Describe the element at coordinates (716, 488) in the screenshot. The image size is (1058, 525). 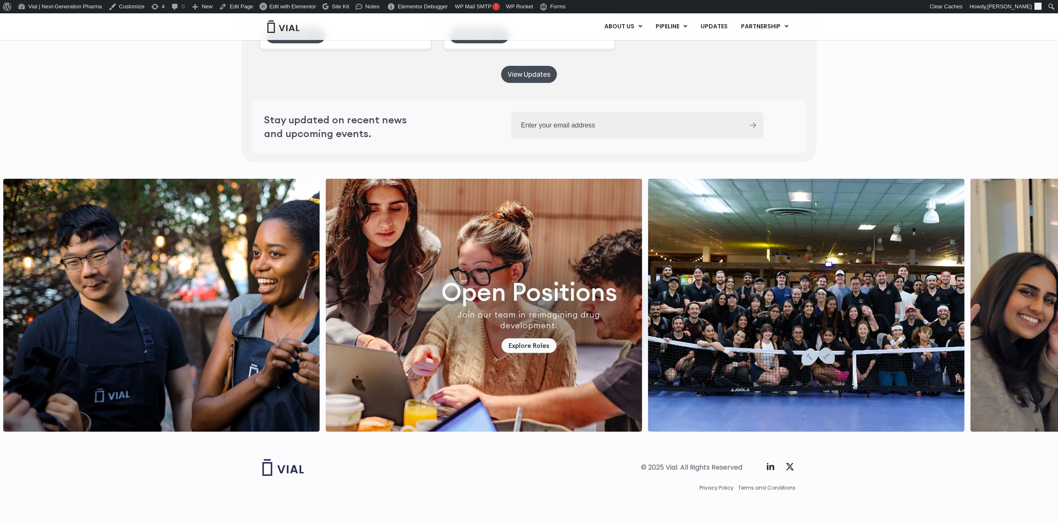
I see `a: Privacy Policy` at that location.